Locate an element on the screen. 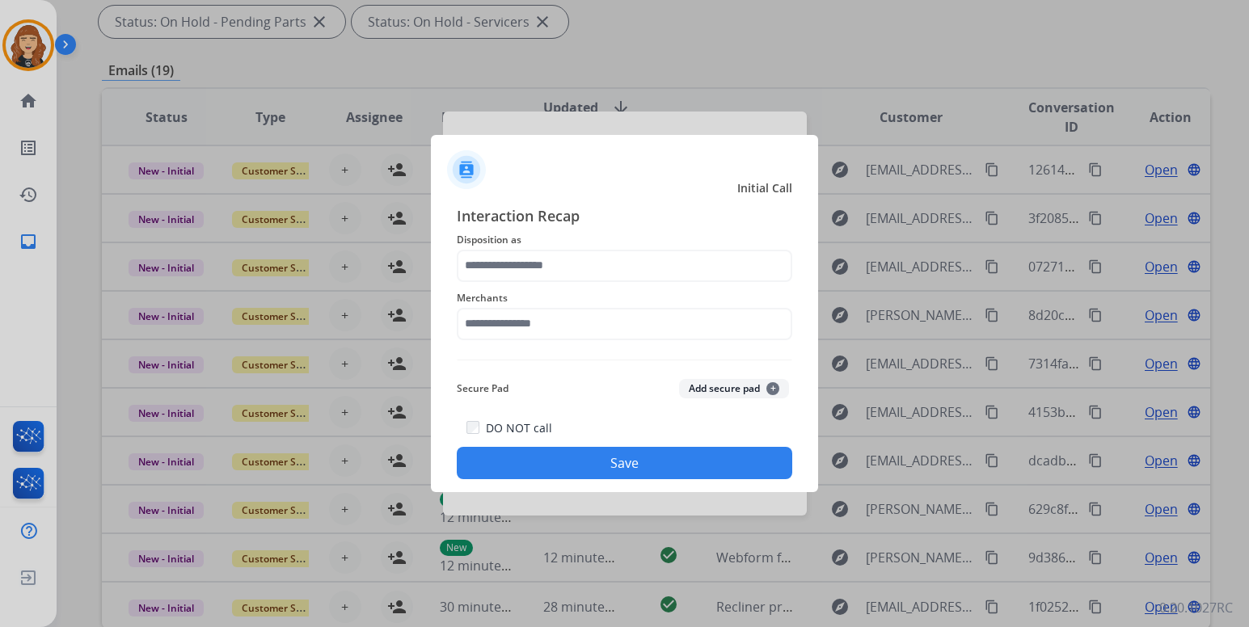 Image resolution: width=1249 pixels, height=627 pixels. p: 0.20.1027RC is located at coordinates (1195, 608).